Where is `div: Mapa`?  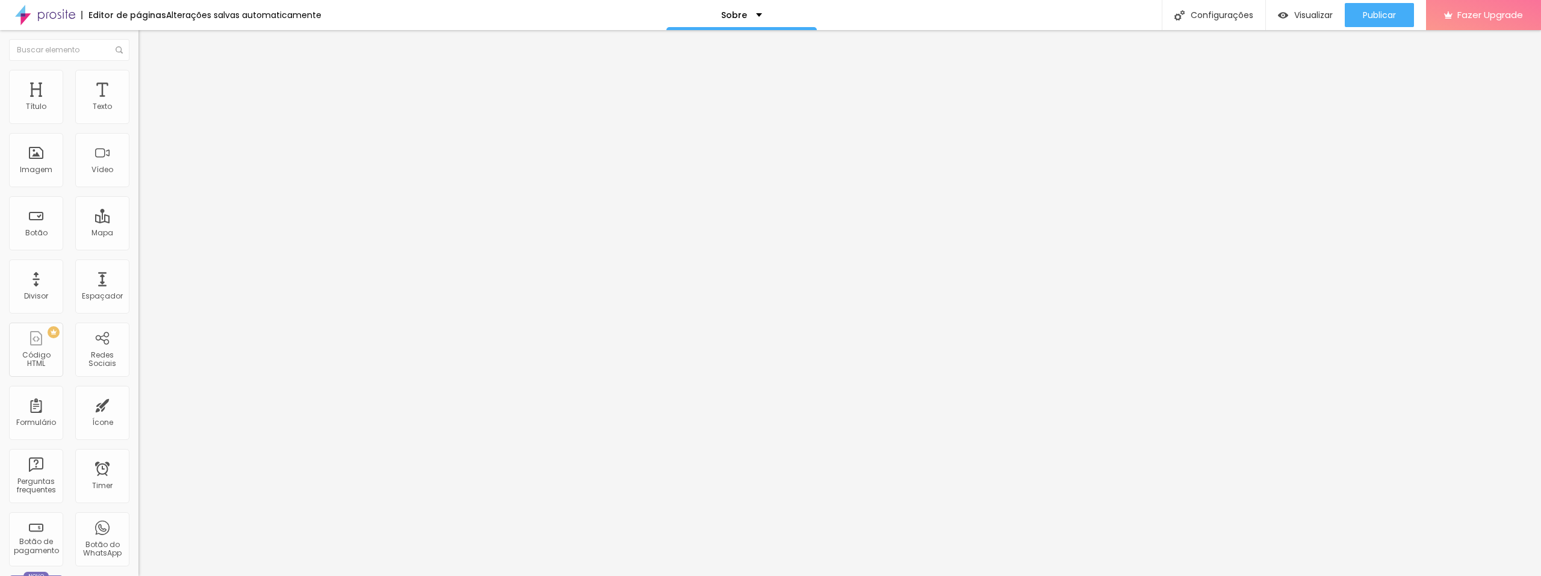
div: Mapa is located at coordinates (102, 233).